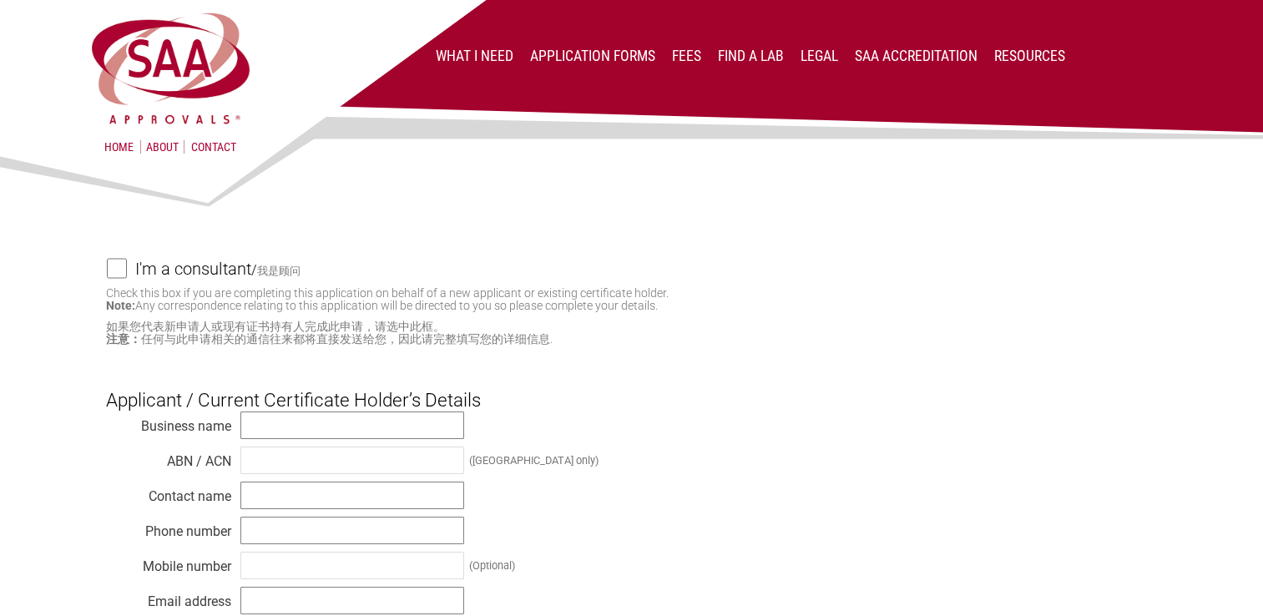 This screenshot has height=616, width=1263. Describe the element at coordinates (193, 269) in the screenshot. I see `h4: I'm a consultant` at that location.